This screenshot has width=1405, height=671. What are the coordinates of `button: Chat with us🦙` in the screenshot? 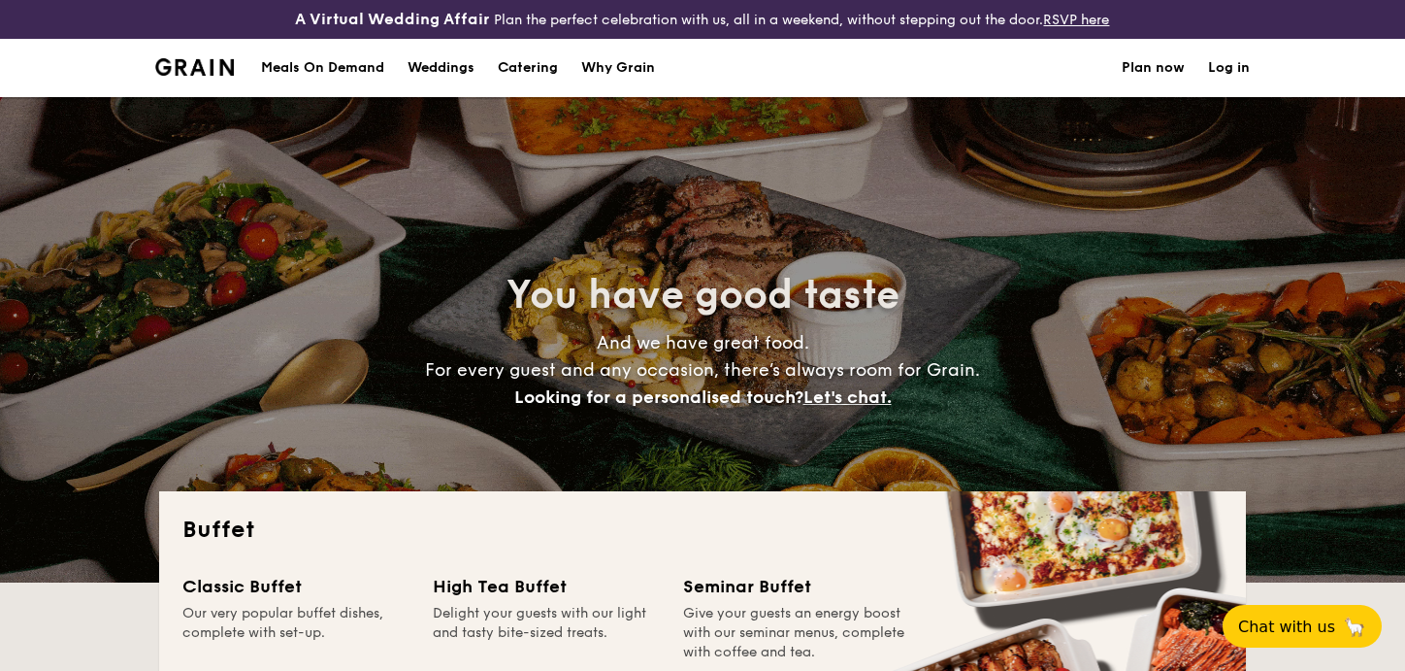 It's located at (1302, 626).